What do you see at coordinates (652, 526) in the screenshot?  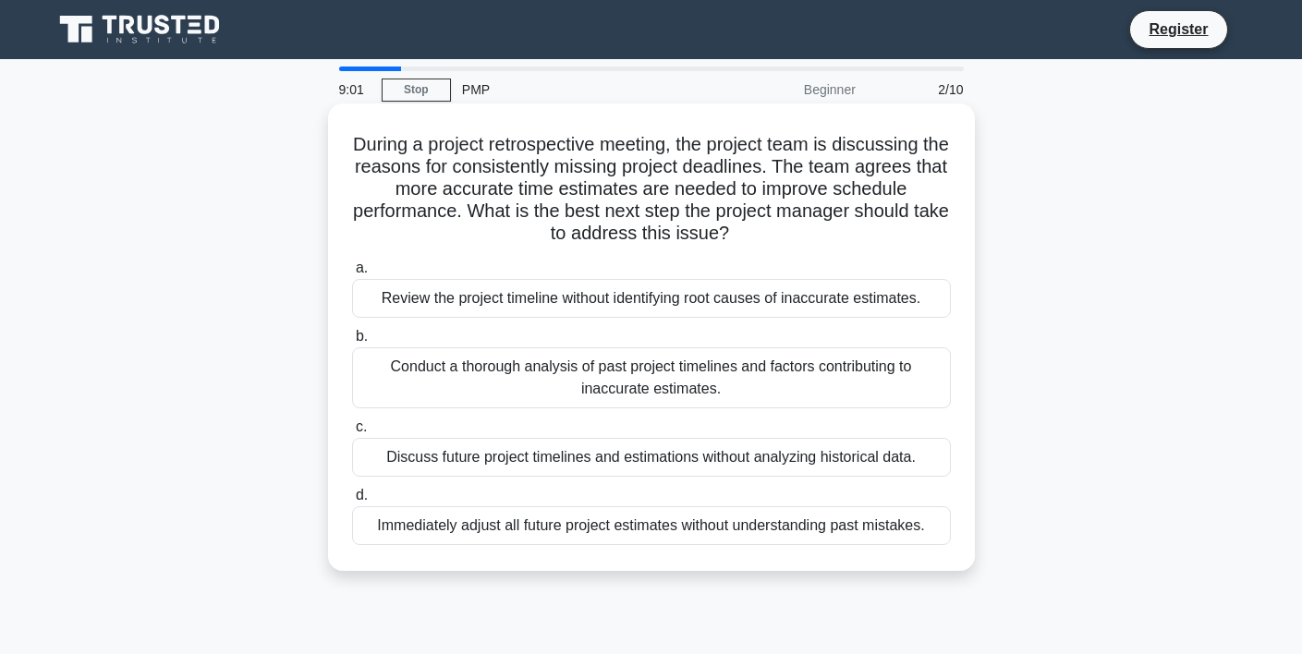 I see `div: Immediately adjust all future project estimates without understanding past mistakes.` at bounding box center [652, 526].